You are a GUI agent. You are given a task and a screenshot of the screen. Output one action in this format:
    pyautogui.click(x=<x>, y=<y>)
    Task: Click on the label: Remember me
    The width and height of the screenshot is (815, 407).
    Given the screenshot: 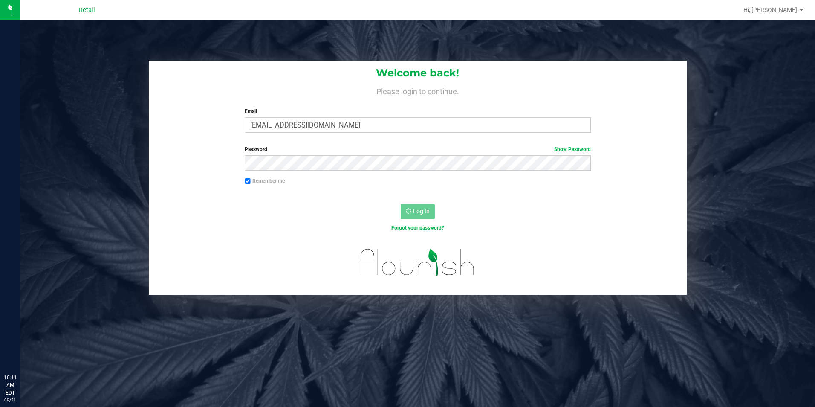 What is the action you would take?
    pyautogui.click(x=265, y=181)
    